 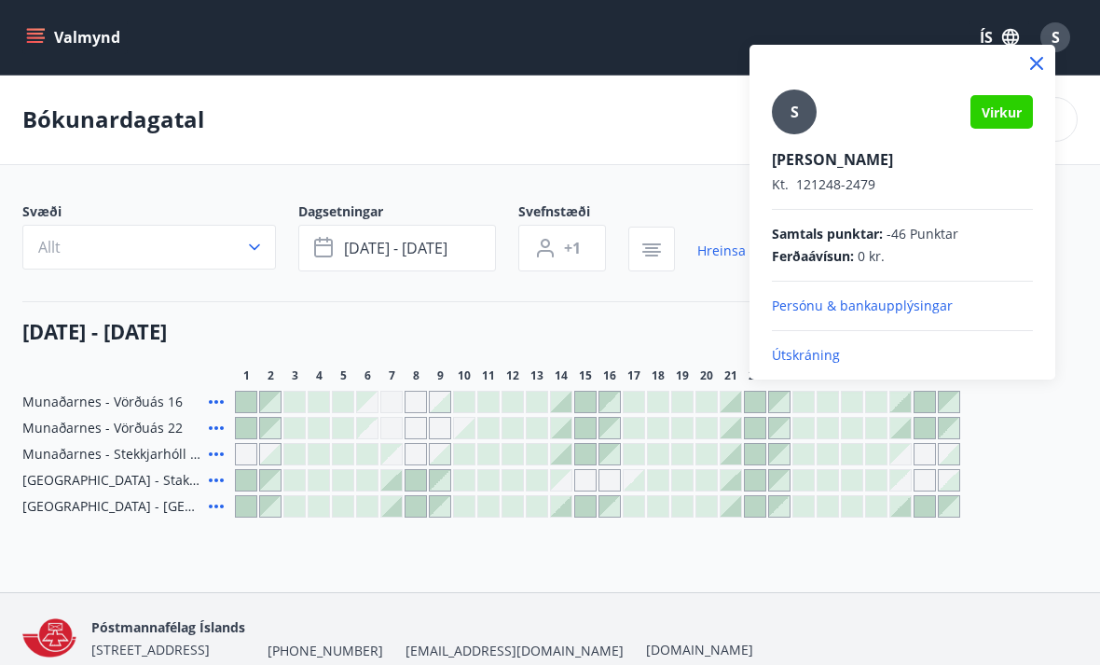 What do you see at coordinates (827, 234) in the screenshot?
I see `span: Samtals punktar :` at bounding box center [827, 234].